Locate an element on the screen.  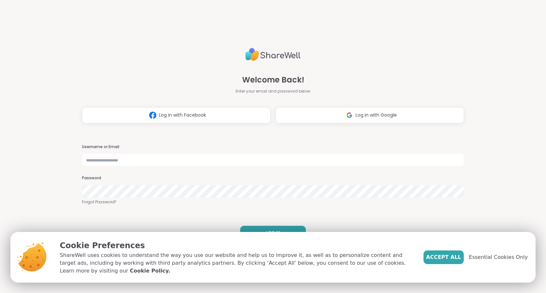
p: Cookie Preferences is located at coordinates (236, 246).